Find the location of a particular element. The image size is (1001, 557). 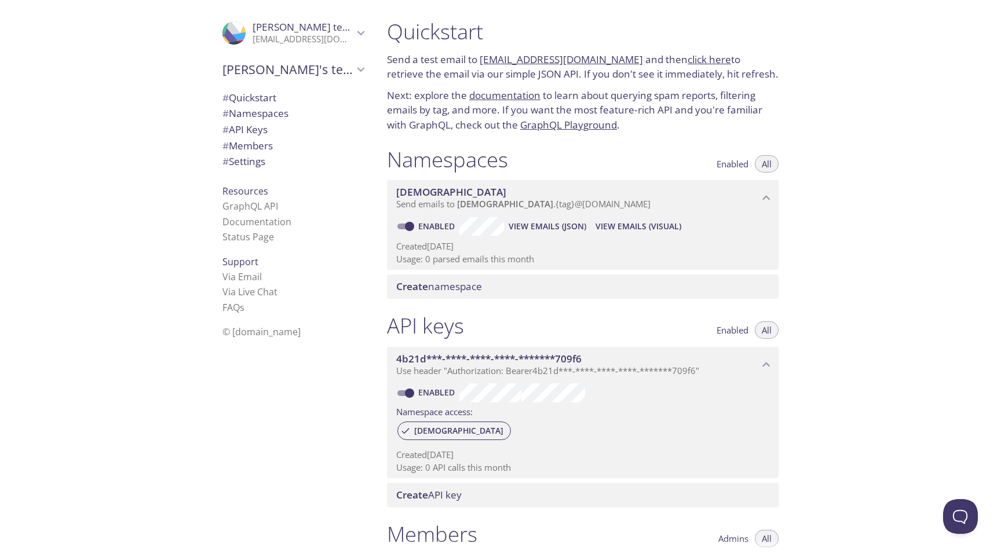

a: Via Live Chat is located at coordinates (250, 292).